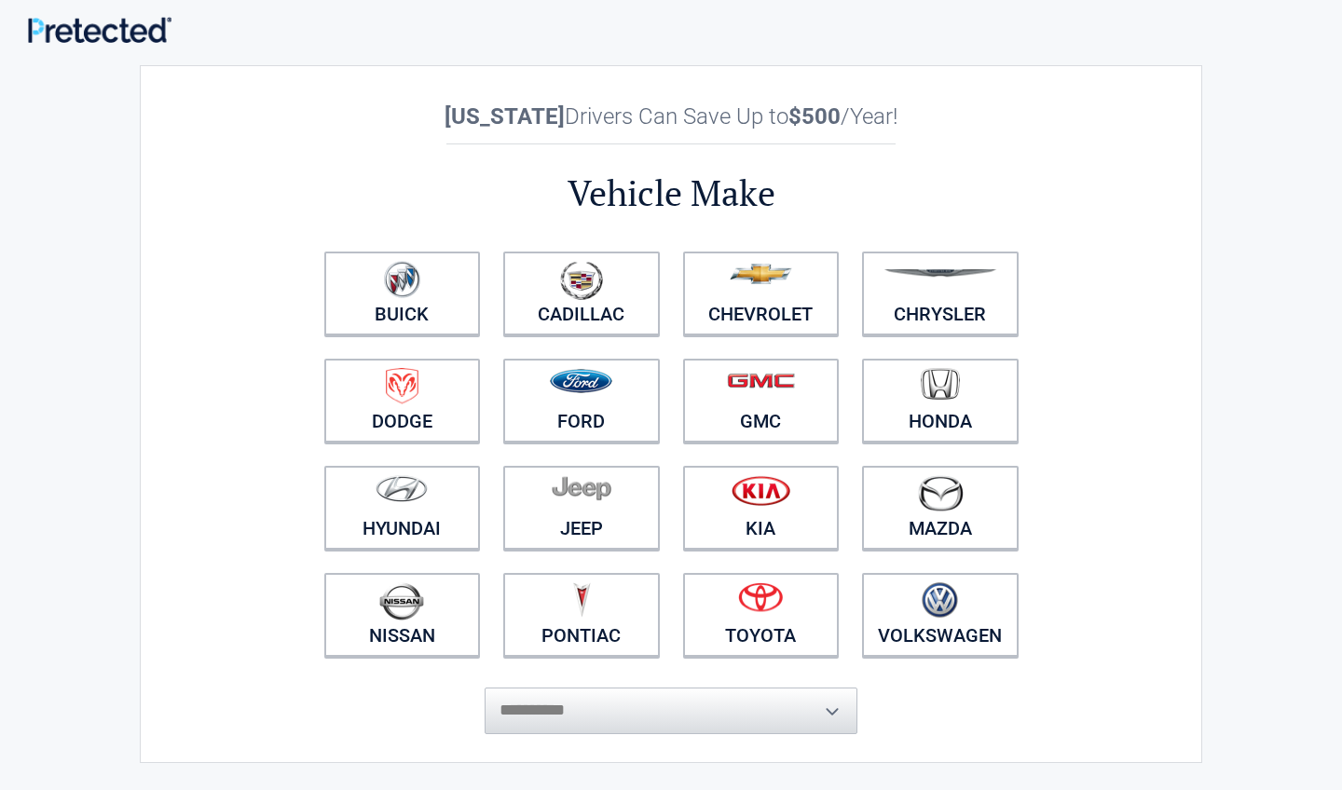 This screenshot has height=790, width=1342. What do you see at coordinates (939, 600) in the screenshot?
I see `img: volkswagen` at bounding box center [939, 600].